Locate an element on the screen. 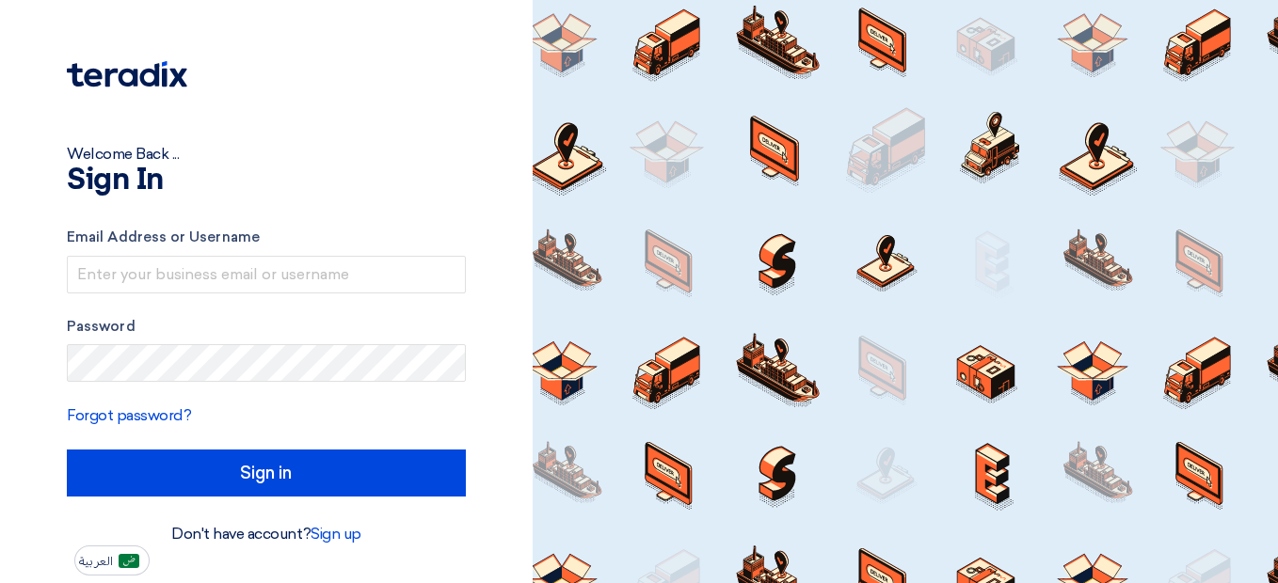 This screenshot has width=1278, height=583. label: Email Address or Username is located at coordinates (266, 237).